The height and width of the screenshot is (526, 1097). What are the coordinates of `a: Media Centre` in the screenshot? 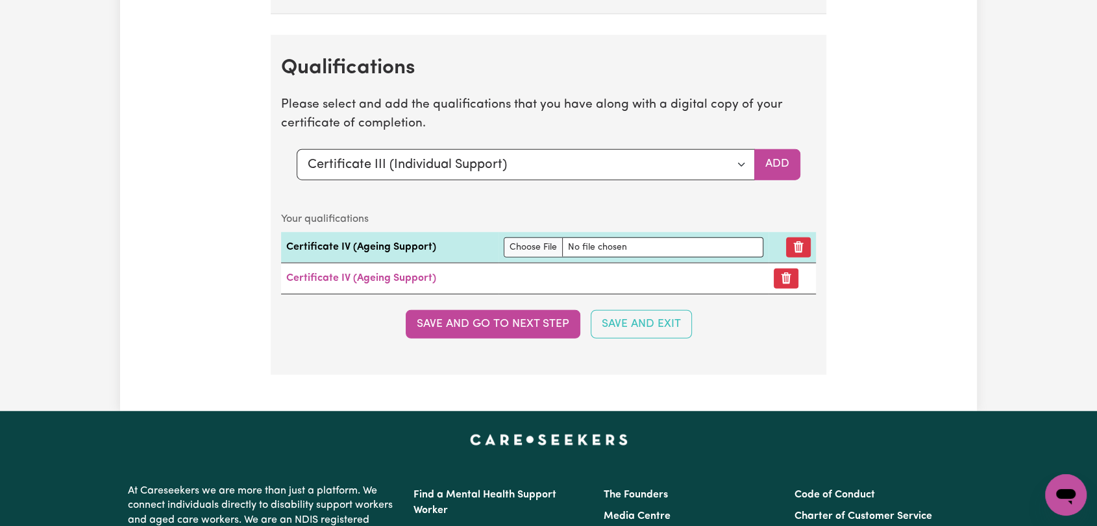 It's located at (637, 517).